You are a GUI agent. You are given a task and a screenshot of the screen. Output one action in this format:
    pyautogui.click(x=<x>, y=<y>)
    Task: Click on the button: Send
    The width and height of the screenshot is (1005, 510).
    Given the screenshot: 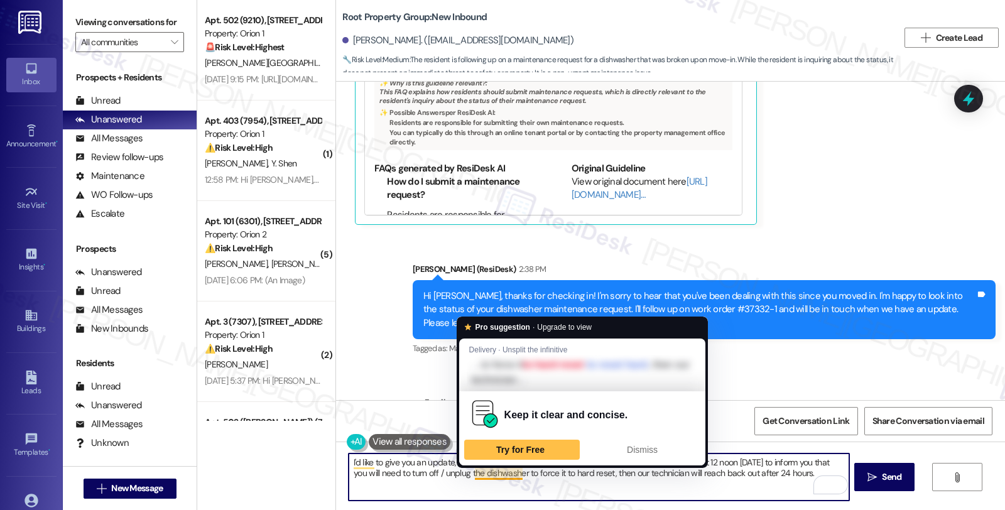 What is the action you would take?
    pyautogui.click(x=885, y=477)
    